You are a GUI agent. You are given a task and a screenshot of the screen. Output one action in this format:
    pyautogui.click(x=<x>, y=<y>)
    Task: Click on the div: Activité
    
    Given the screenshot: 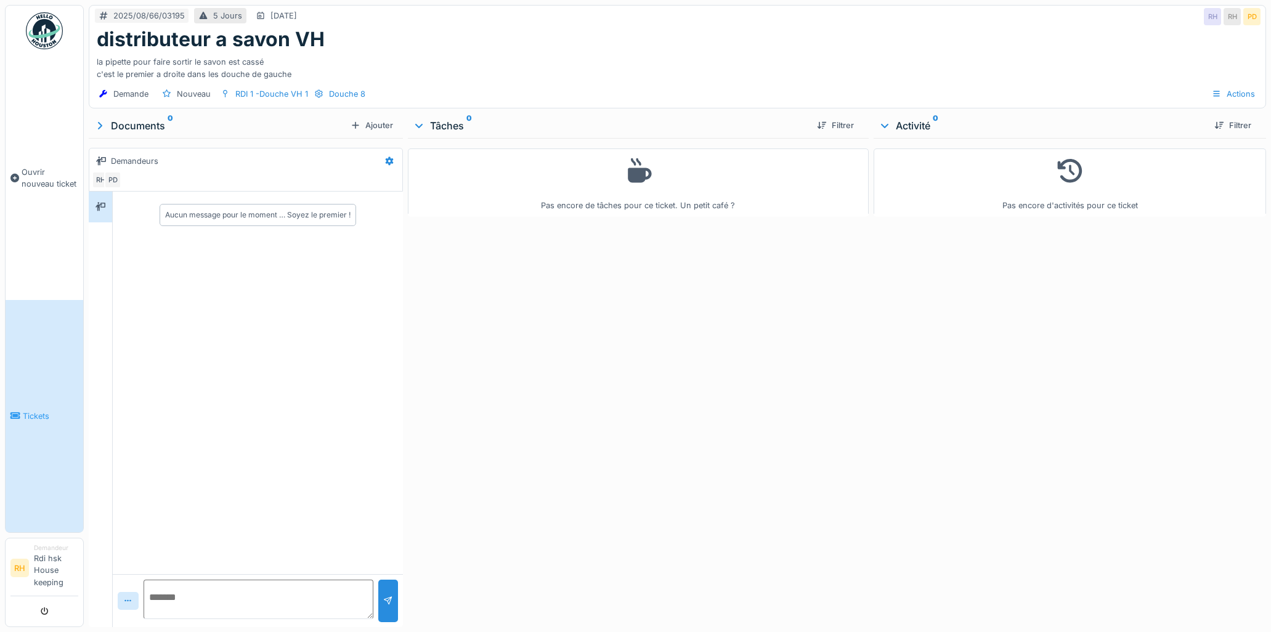 What is the action you would take?
    pyautogui.click(x=1041, y=126)
    